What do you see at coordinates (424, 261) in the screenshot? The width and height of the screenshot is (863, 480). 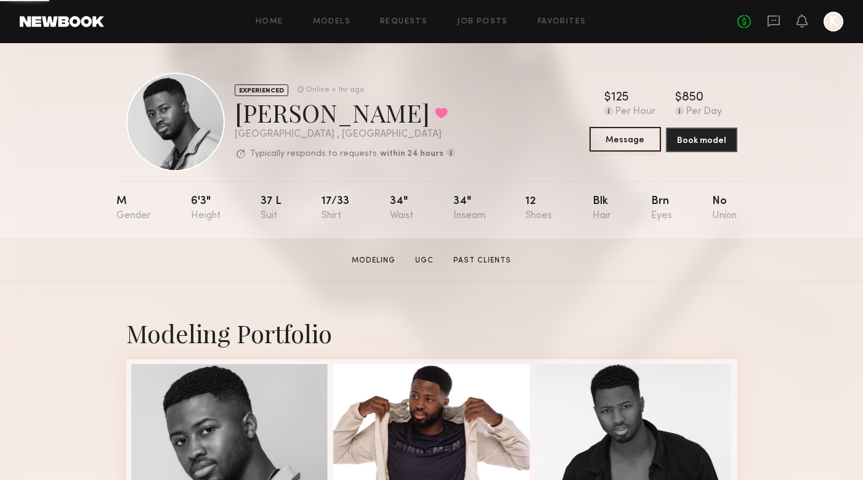 I see `a: UGC` at bounding box center [424, 261].